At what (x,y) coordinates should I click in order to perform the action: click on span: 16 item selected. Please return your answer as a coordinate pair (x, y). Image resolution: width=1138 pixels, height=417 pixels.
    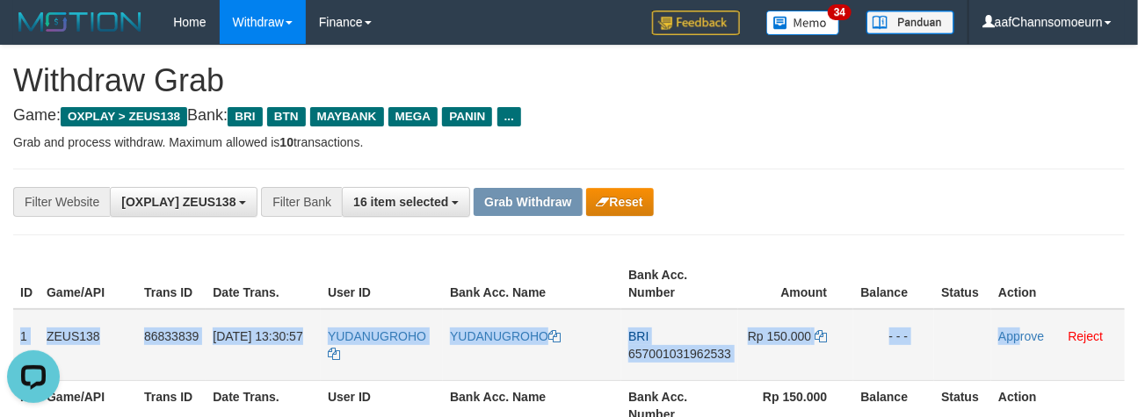
    Looking at the image, I should click on (401, 202).